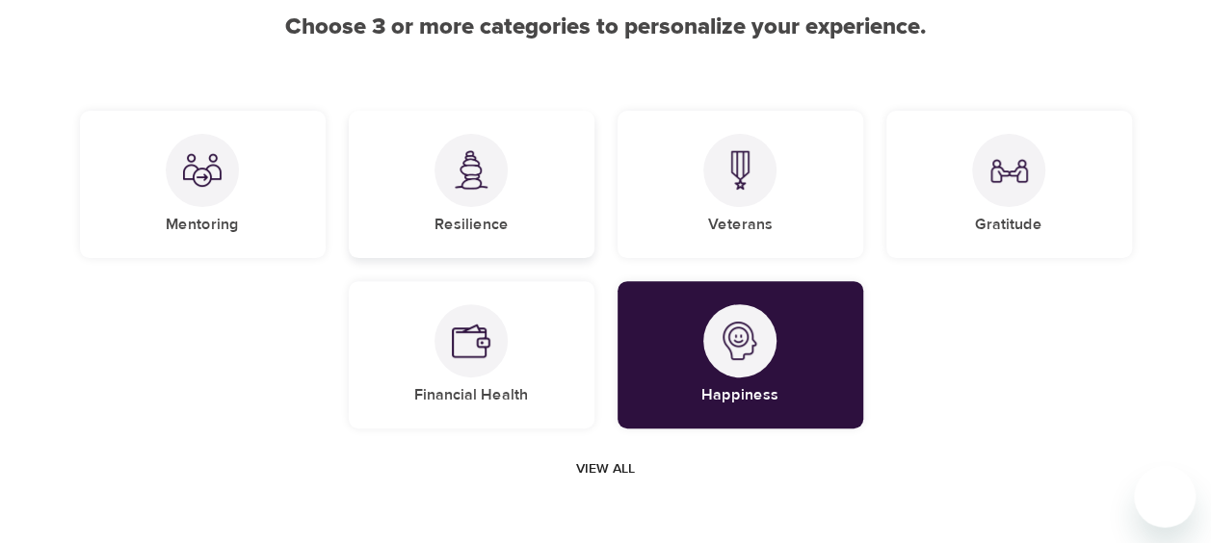 Image resolution: width=1211 pixels, height=543 pixels. Describe the element at coordinates (471, 355) in the screenshot. I see `div: Financial HealthFinancial Health` at that location.